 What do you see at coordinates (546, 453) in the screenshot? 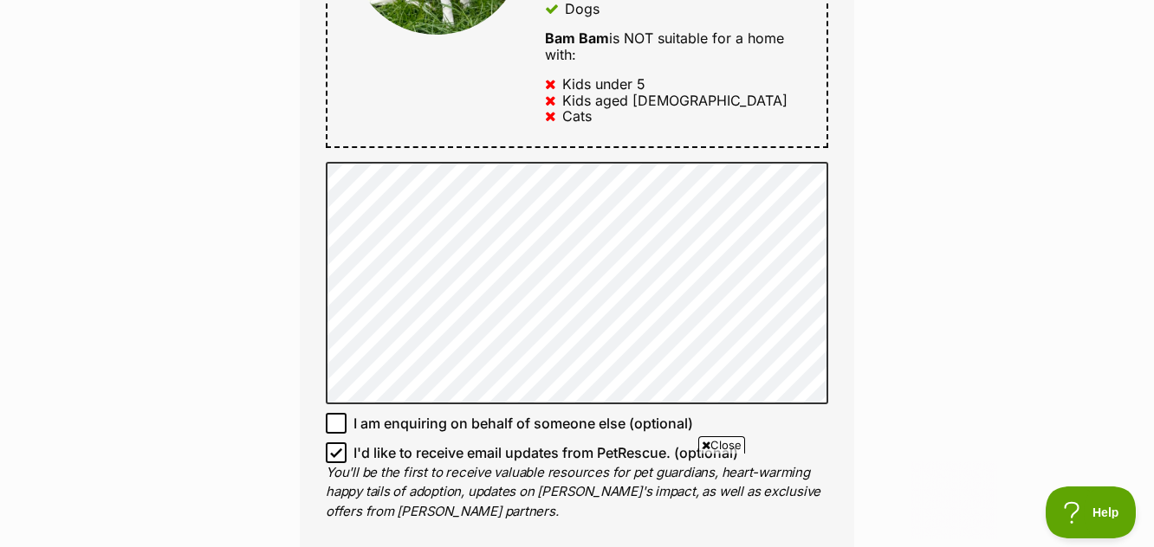
I see `span: I'd like to receive email updates from PetRescue. (optional)` at bounding box center [546, 453].